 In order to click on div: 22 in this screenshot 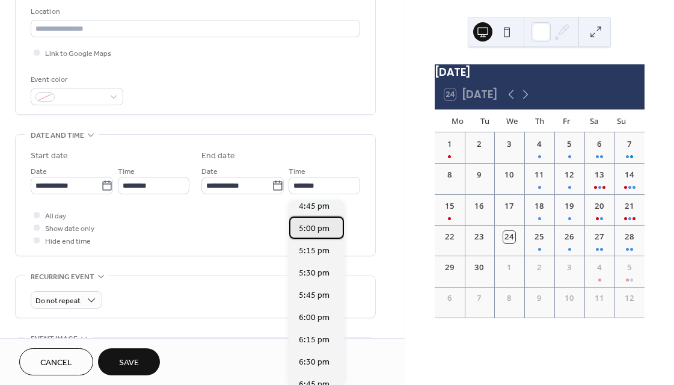, I will do `click(450, 237)`.